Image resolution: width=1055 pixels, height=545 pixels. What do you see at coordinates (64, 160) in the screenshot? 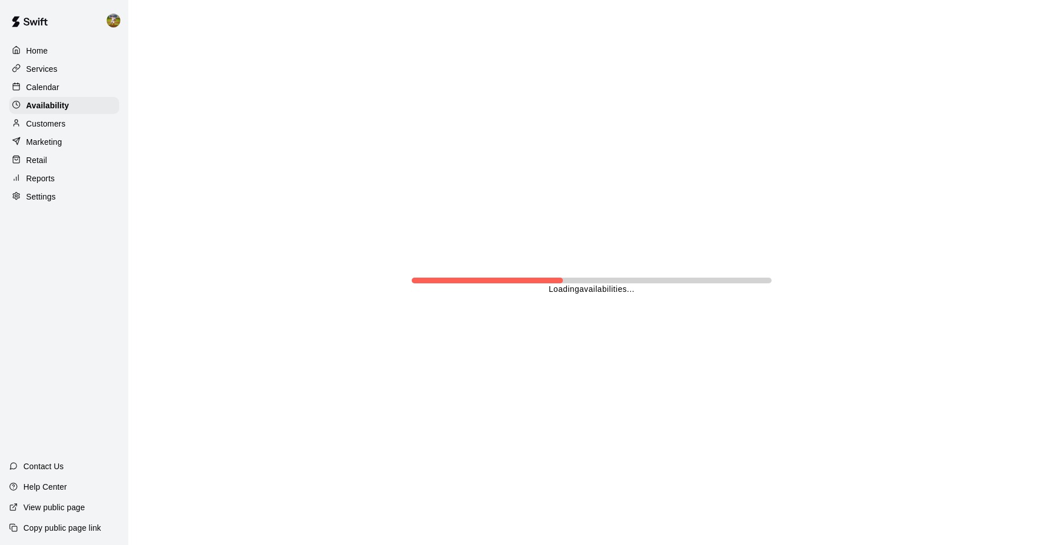
I see `div: Retail` at bounding box center [64, 160].